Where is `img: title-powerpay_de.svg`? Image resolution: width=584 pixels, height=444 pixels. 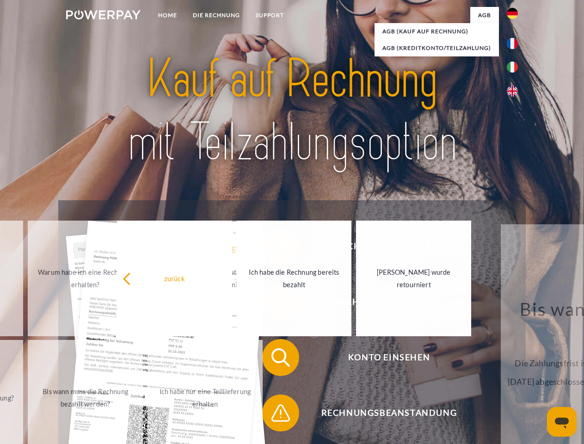 img: title-powerpay_de.svg is located at coordinates (292, 111).